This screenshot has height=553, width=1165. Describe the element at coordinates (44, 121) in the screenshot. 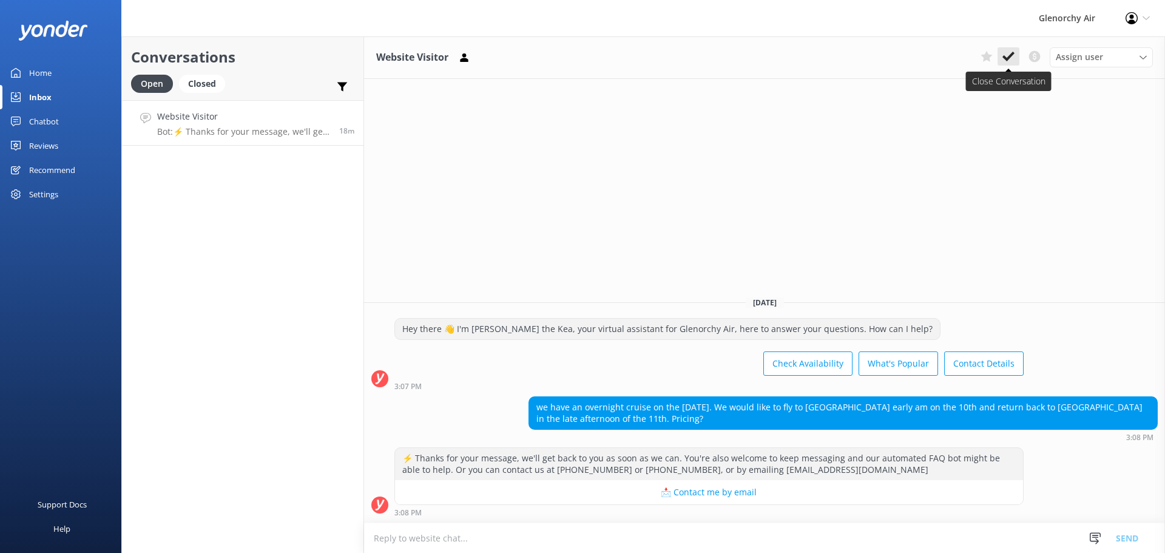

I see `div: Chatbot` at that location.